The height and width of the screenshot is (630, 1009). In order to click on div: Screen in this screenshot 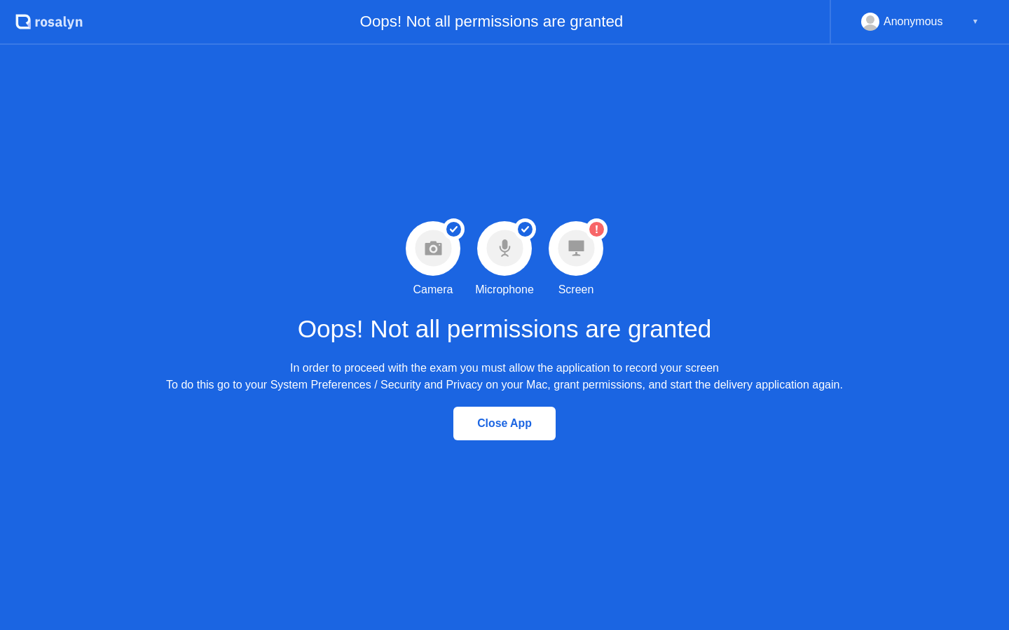, I will do `click(576, 290)`.